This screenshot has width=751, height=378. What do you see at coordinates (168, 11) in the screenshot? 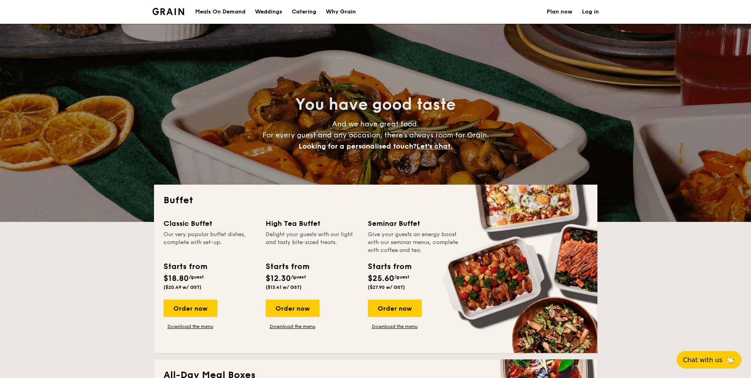
I see `a: Logotype` at bounding box center [168, 11].